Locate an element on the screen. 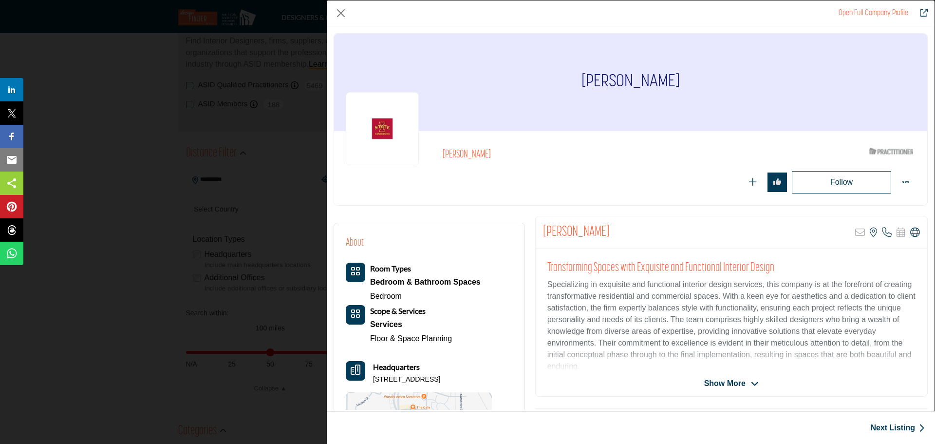 This screenshot has width=935, height=444. button: Close is located at coordinates (341, 13).